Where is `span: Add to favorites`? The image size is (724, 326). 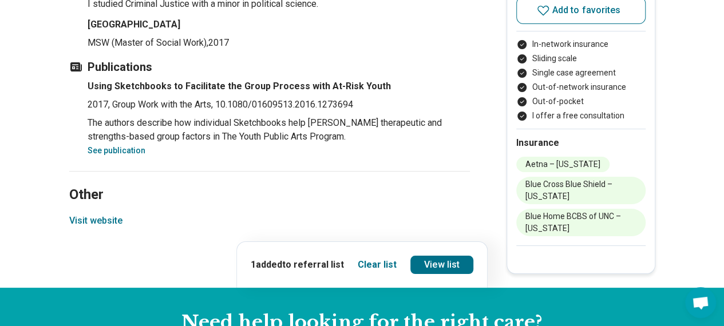
span: Add to favorites is located at coordinates (587, 10).